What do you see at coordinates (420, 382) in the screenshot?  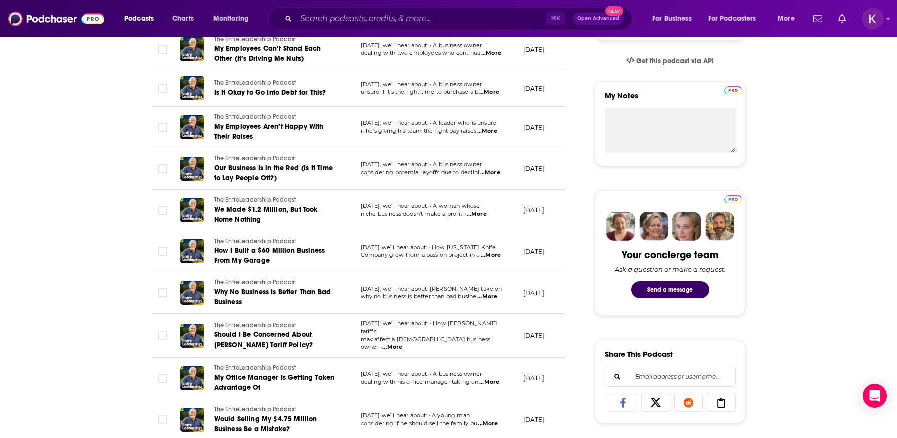 I see `span: dealing with his office manager taking on` at bounding box center [420, 382].